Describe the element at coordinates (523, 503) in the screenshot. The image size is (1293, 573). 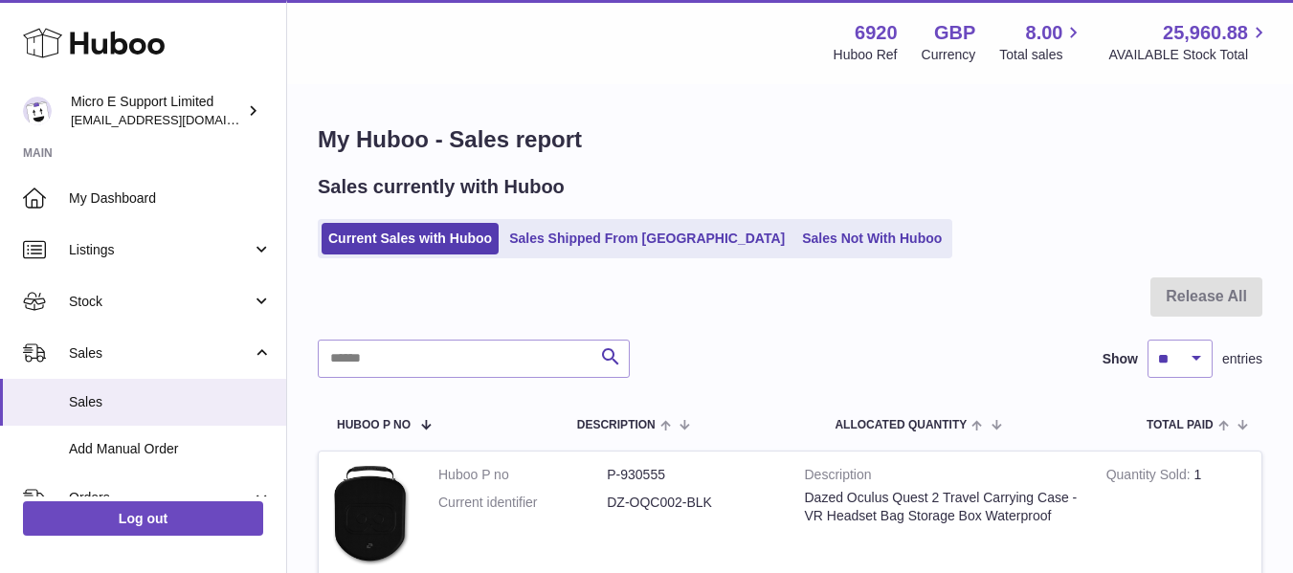
I see `dt: Current identifier` at that location.